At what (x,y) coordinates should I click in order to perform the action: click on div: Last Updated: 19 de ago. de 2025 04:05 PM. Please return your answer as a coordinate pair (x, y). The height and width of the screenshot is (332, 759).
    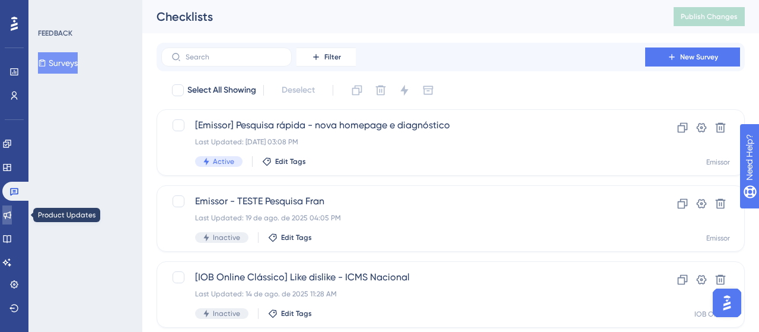
    Looking at the image, I should click on (403, 218).